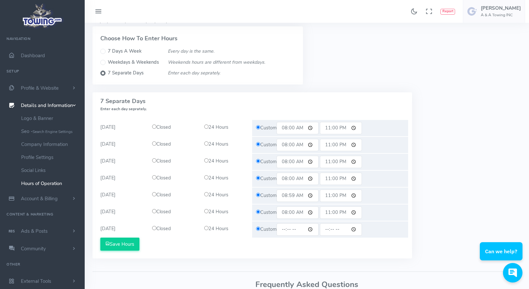 The width and height of the screenshot is (529, 289). Describe the element at coordinates (50, 184) in the screenshot. I see `a: Hours of Operation` at that location.